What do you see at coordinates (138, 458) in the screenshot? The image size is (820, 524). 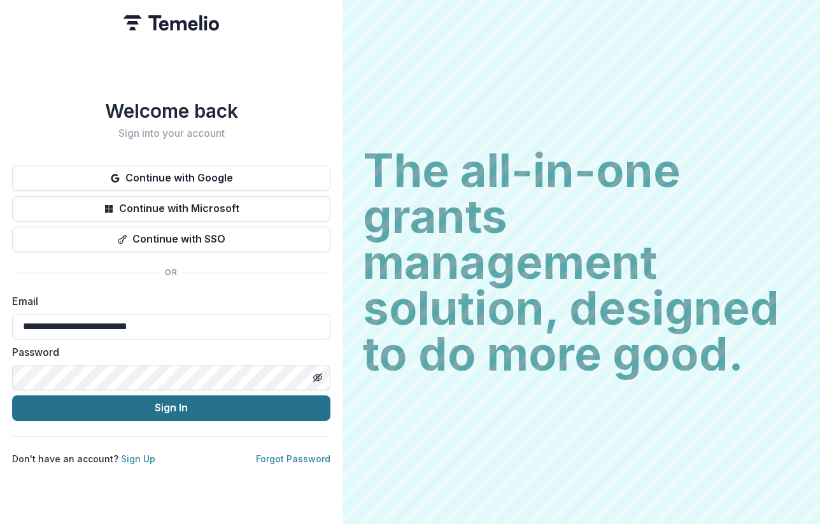 I see `a: Sign Up` at bounding box center [138, 458].